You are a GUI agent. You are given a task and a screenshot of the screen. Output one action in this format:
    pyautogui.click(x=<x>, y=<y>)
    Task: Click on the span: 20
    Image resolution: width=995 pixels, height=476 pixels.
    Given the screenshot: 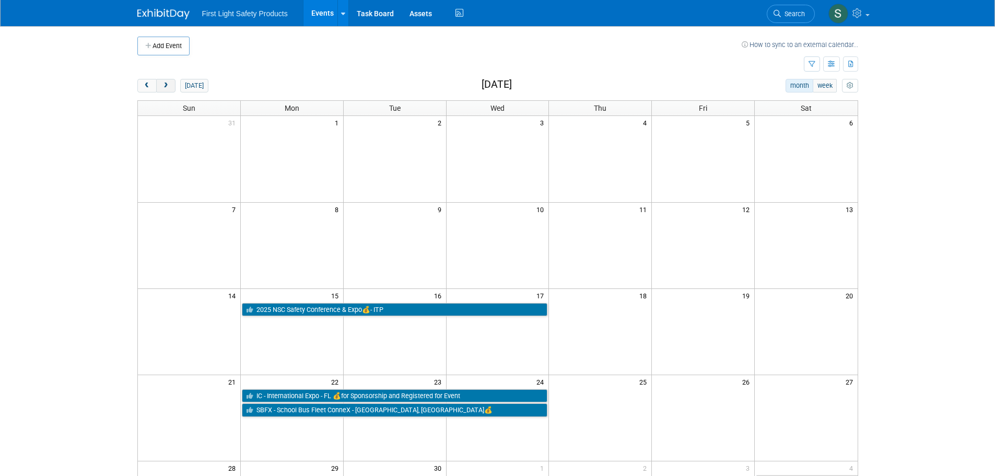 What is the action you would take?
    pyautogui.click(x=851, y=295)
    